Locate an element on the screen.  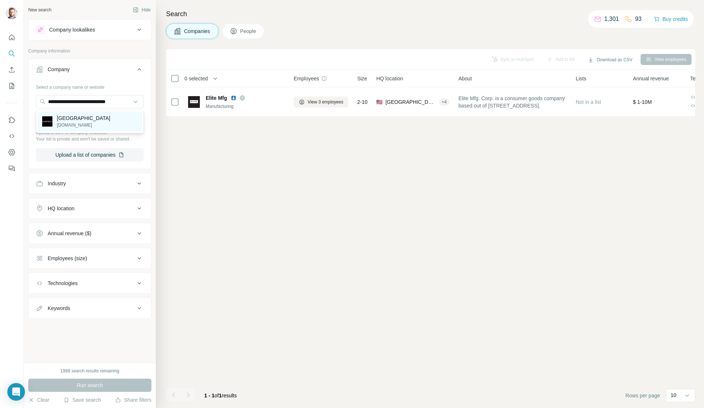
span: $ 1-10M is located at coordinates (642, 102).